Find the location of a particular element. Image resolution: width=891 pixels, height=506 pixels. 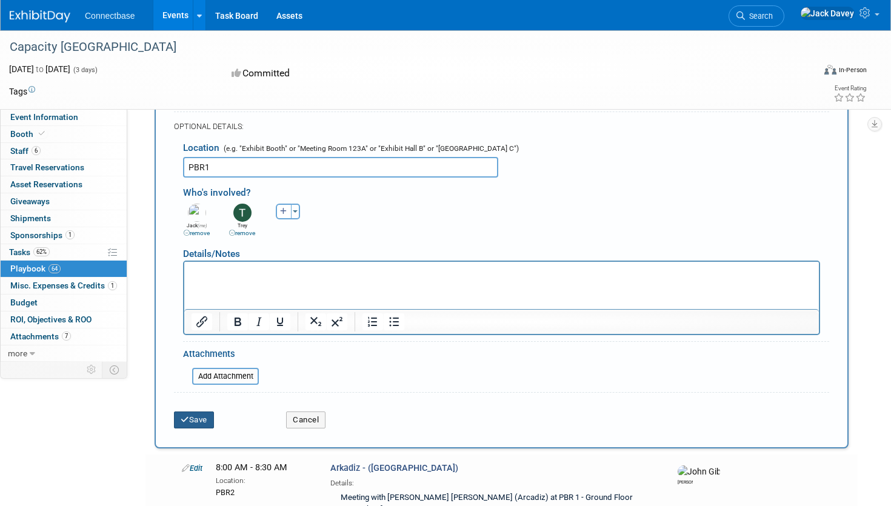

a: Giveaways is located at coordinates (64, 201).